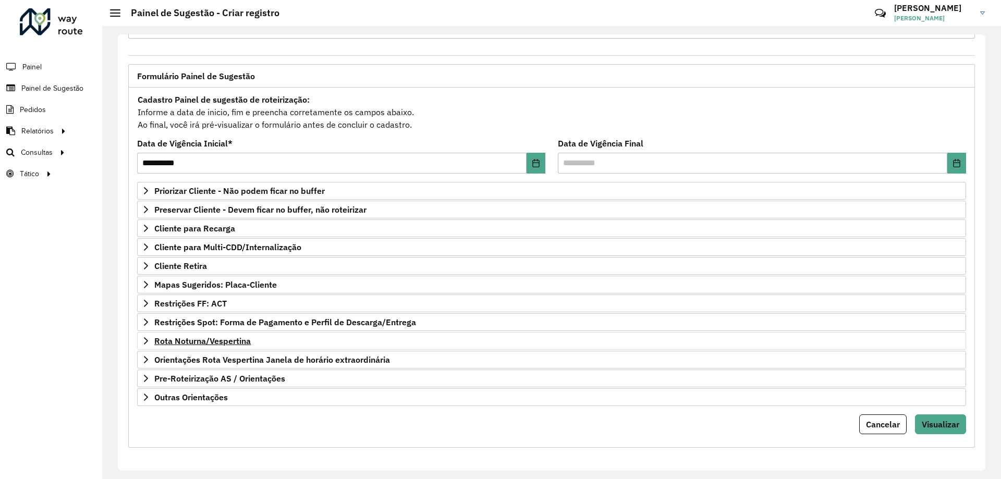 The image size is (1001, 479). What do you see at coordinates (552, 303) in the screenshot?
I see `a: Restrições FF: ACT` at bounding box center [552, 303].